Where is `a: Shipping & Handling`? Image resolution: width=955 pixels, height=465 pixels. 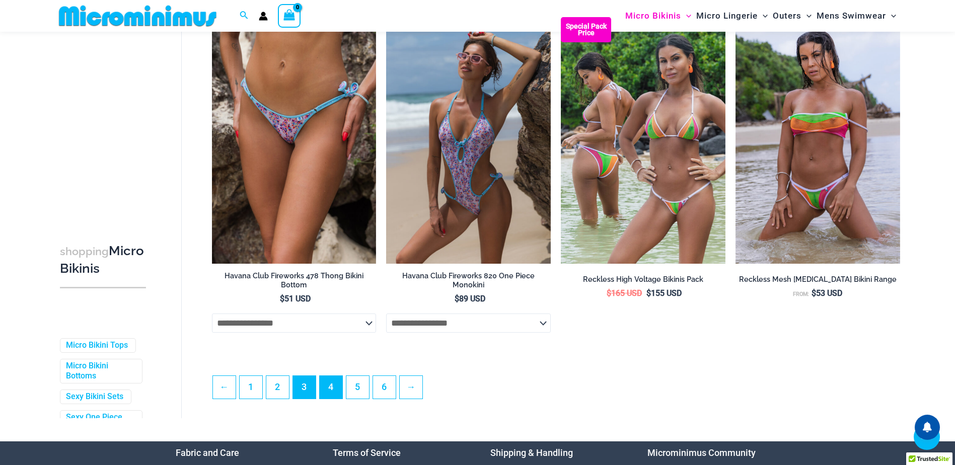 a: Shipping & Handling is located at coordinates (532, 453).